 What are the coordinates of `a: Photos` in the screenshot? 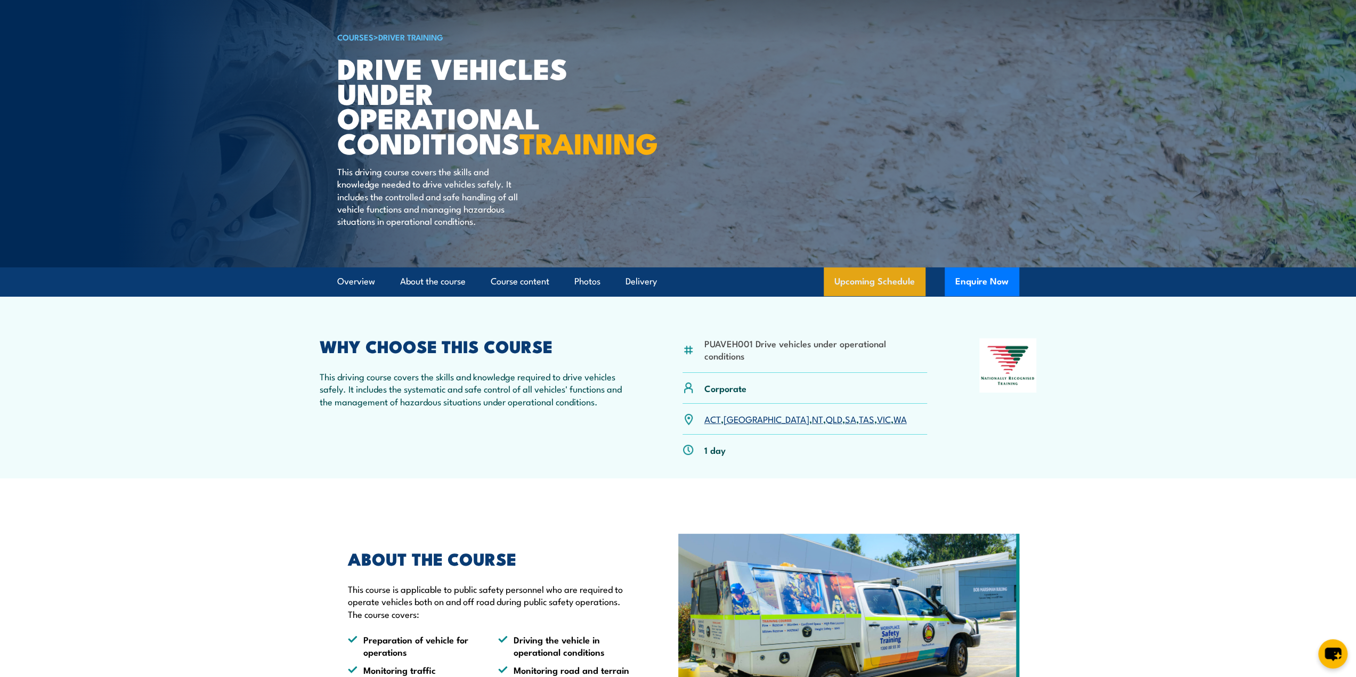 It's located at (587, 281).